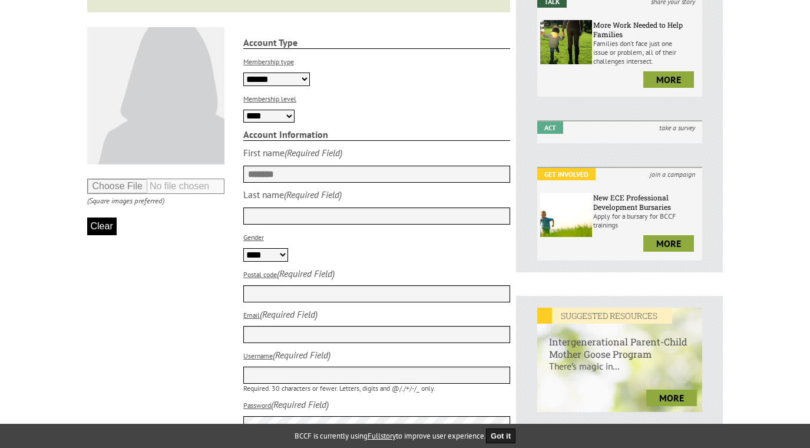 This screenshot has height=448, width=810. Describe the element at coordinates (566, 174) in the screenshot. I see `em: Get Involved` at that location.